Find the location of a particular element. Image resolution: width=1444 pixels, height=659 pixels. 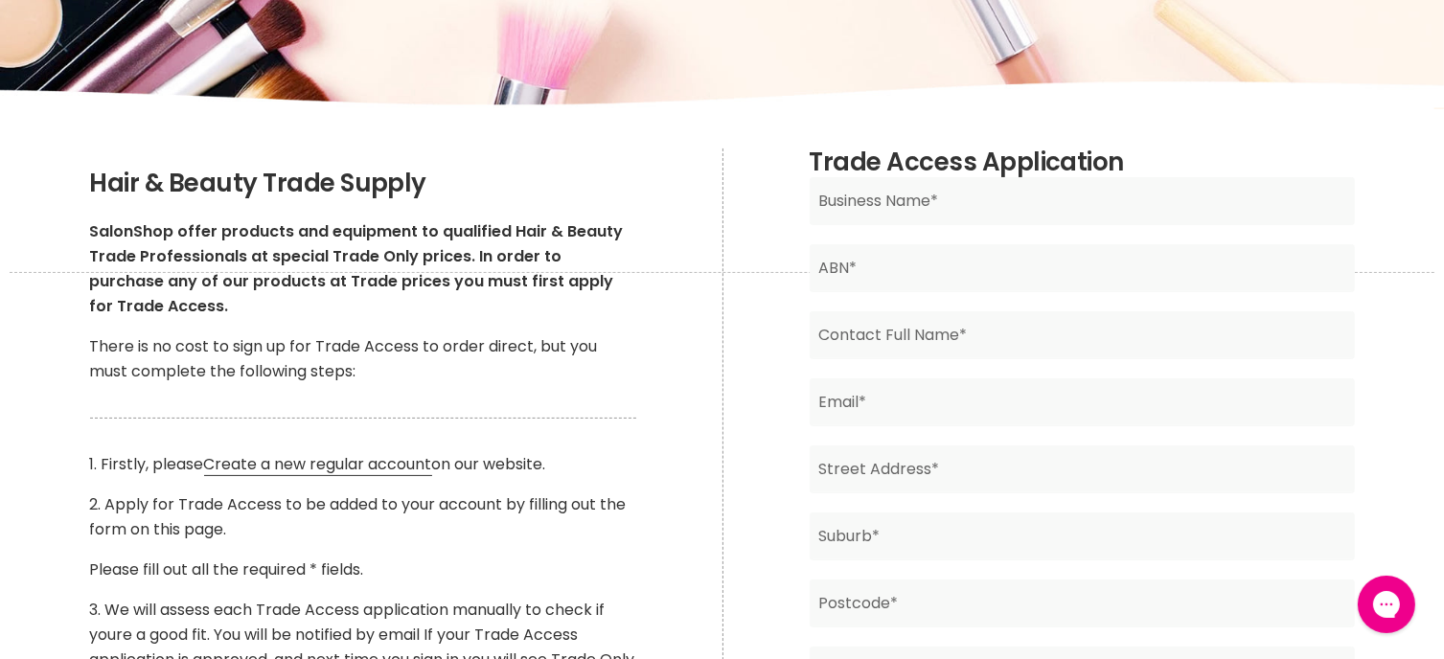

p: There is no cost to sign up for Trade Access to order direct, but you must complete the following... is located at coordinates (363, 359).